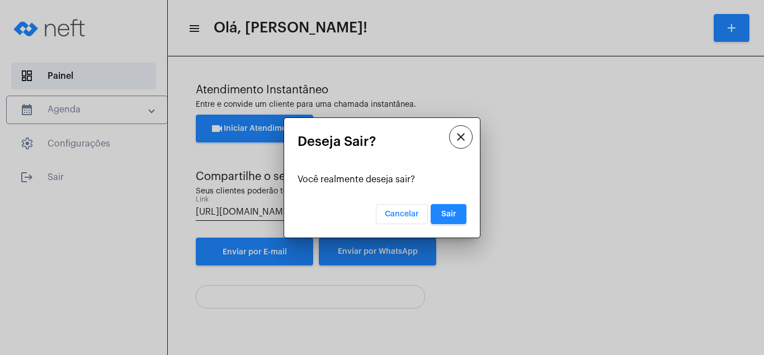 The image size is (764, 355). What do you see at coordinates (401, 214) in the screenshot?
I see `button: Cancelar` at bounding box center [401, 214].